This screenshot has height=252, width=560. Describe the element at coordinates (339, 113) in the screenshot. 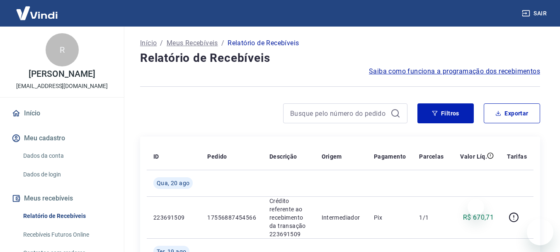

I see `input: Busque pelo número do pedido` at that location.